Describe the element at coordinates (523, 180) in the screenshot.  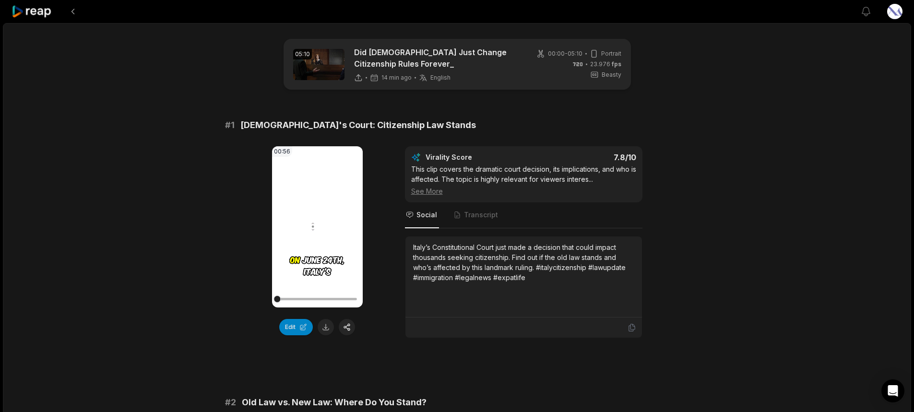
I see `div: This clip covers the dramatic court decision, its implications, and who is affected. The topic is...` at that location.